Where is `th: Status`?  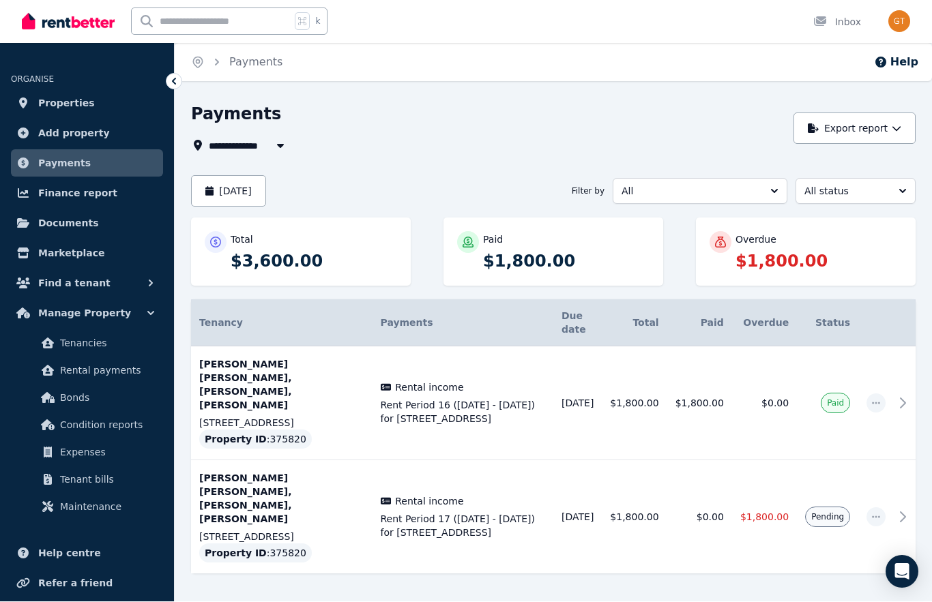
th: Status is located at coordinates (827, 323).